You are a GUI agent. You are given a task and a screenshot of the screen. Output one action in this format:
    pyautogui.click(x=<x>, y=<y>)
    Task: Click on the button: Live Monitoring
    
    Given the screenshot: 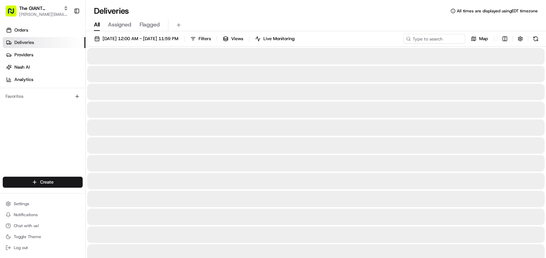 What is the action you would take?
    pyautogui.click(x=275, y=39)
    